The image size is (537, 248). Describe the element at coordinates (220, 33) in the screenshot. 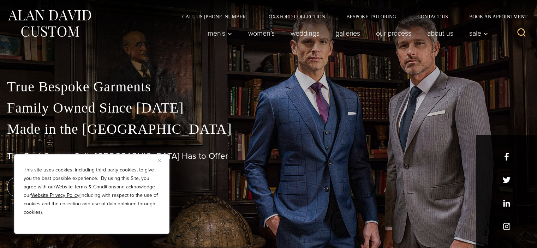

I see `span: Men’s` at that location.